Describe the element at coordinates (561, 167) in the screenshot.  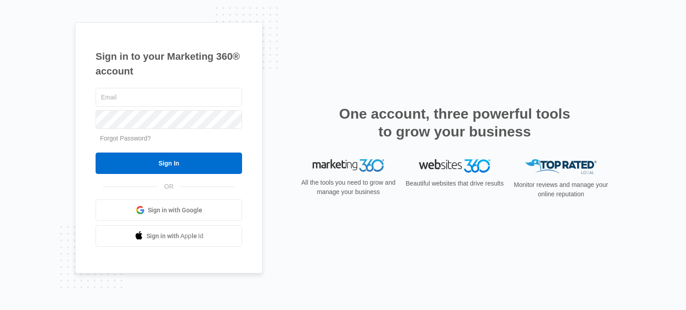
I see `img: Top Rated Local` at that location.